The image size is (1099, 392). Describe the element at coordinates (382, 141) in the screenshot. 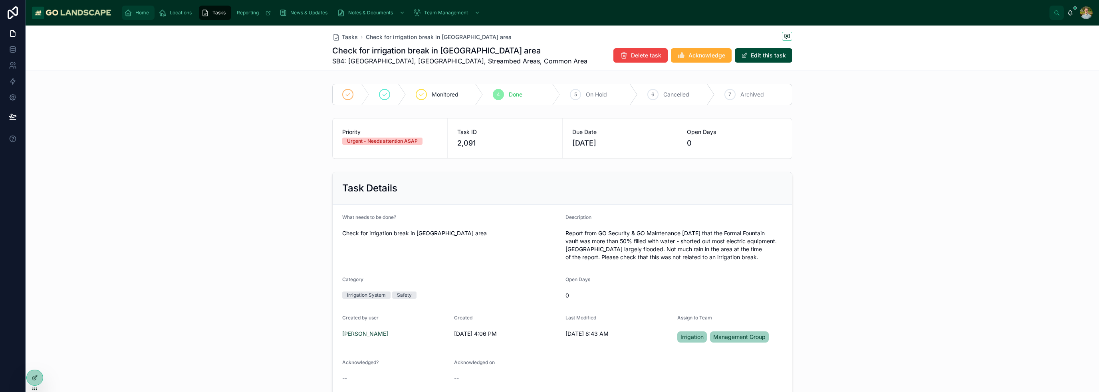

I see `div: Urgent - Needs attention ASAP` at that location.